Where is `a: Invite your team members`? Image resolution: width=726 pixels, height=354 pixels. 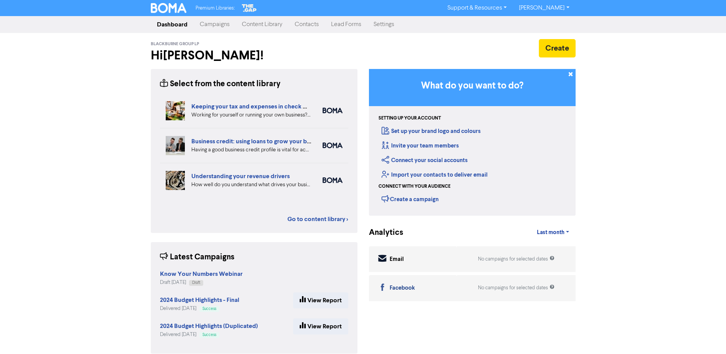 a: Invite your team members is located at coordinates (420, 145).